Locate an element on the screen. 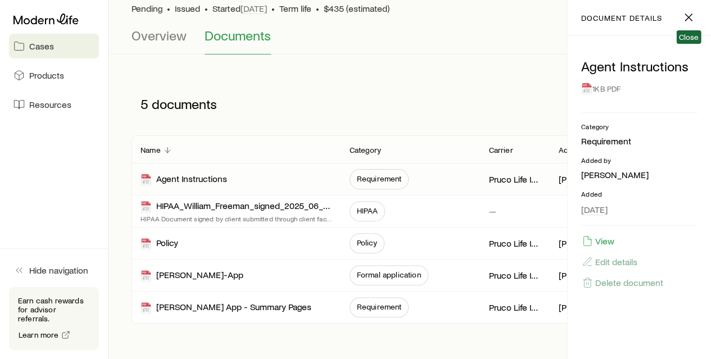  p: document details is located at coordinates (621, 18).